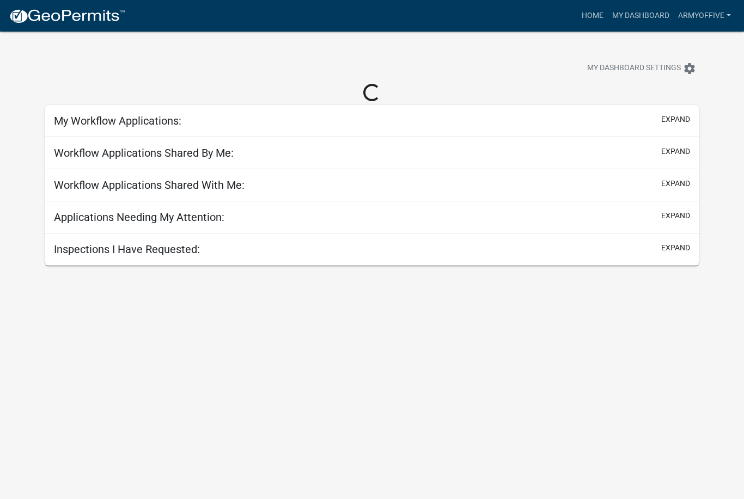 This screenshot has width=744, height=499. I want to click on h5: Applications Needing My Attention:, so click(139, 217).